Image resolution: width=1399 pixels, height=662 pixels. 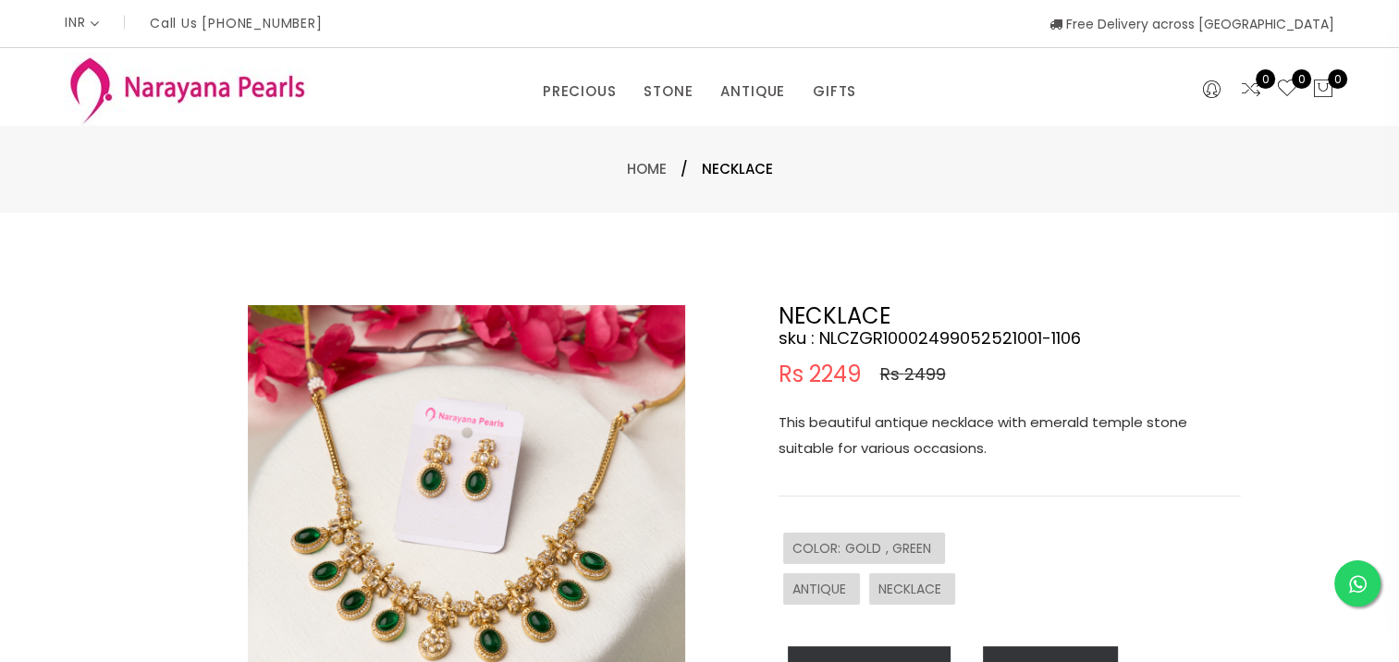 What do you see at coordinates (818, 548) in the screenshot?
I see `span: COLOR :` at bounding box center [818, 548].